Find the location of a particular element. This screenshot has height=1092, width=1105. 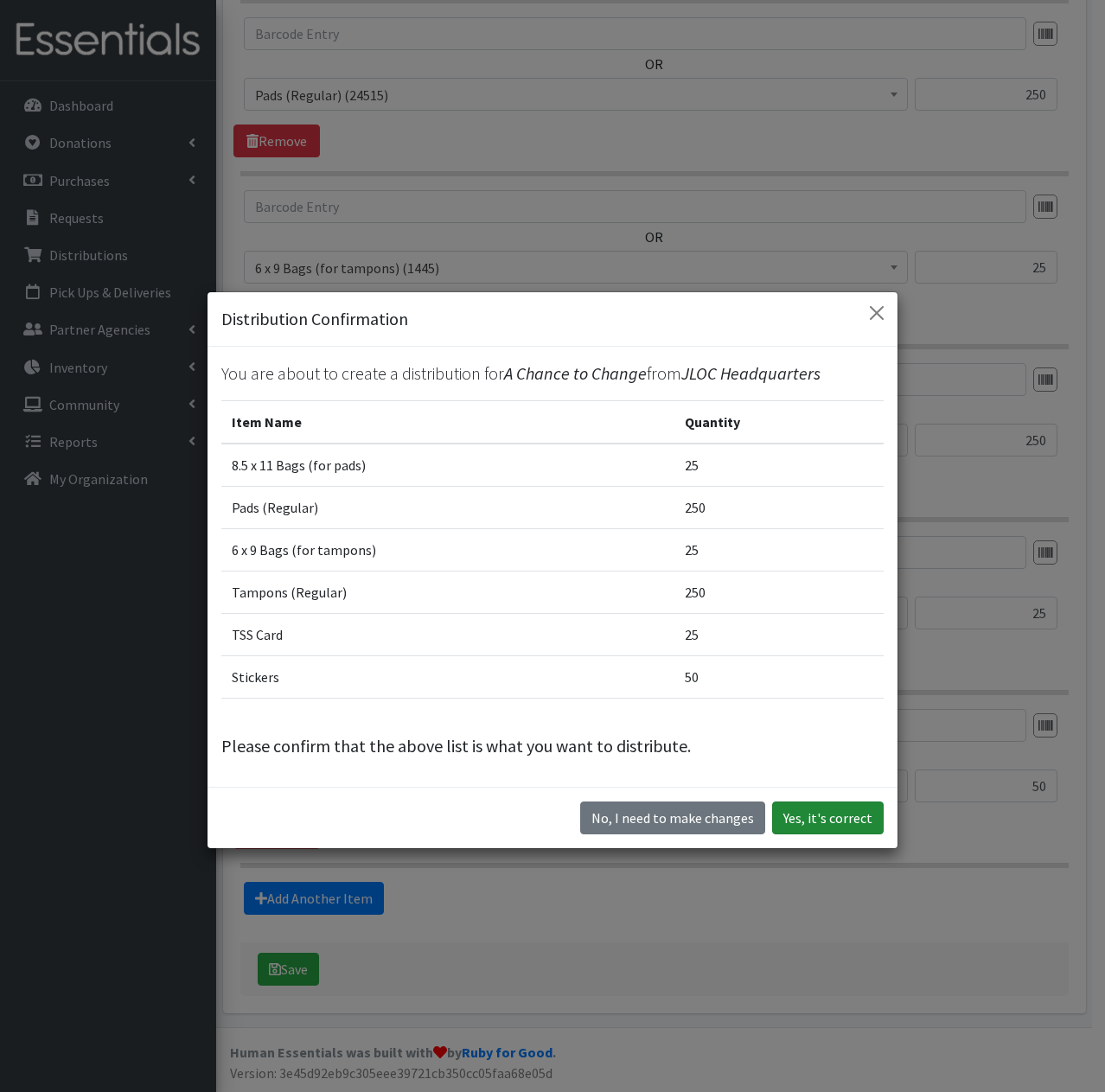

td: 8.5 x 11 Bags (for pads) is located at coordinates (447, 465).